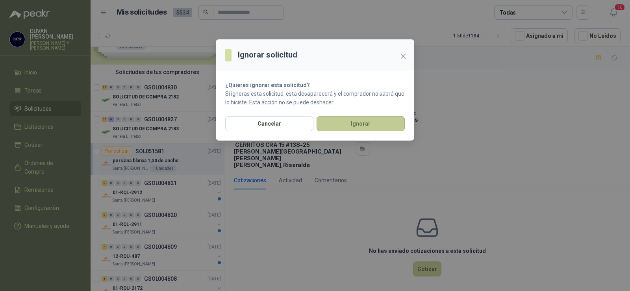 The image size is (630, 291). I want to click on span: close, so click(403, 56).